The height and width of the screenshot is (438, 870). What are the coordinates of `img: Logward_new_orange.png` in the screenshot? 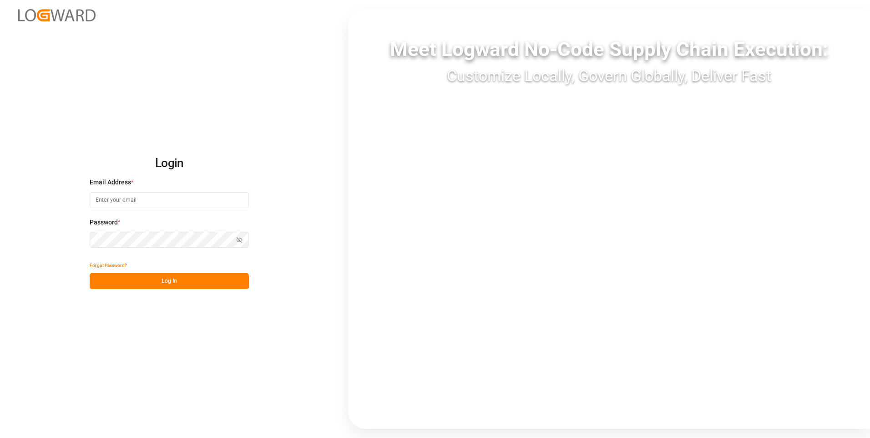 It's located at (57, 15).